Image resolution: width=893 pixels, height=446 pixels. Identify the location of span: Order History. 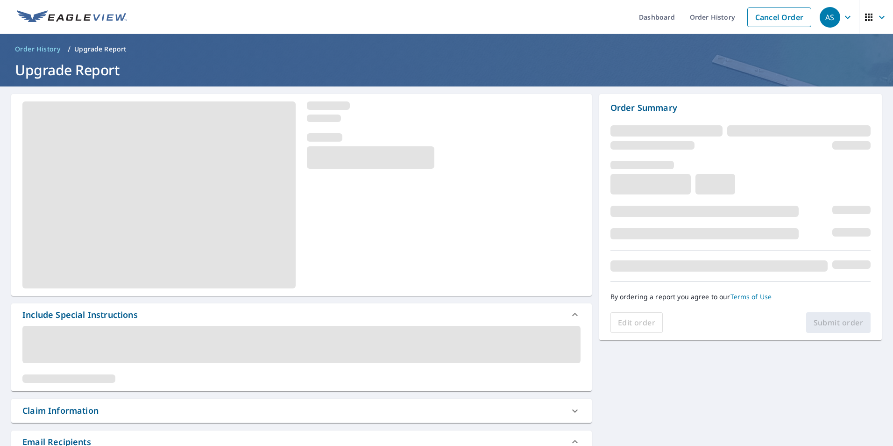
(37, 49).